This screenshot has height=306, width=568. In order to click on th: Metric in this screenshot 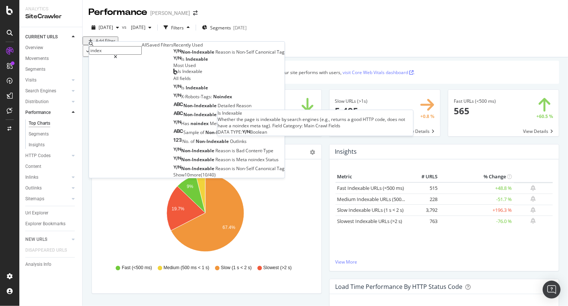, I will do `click(373, 177)`.